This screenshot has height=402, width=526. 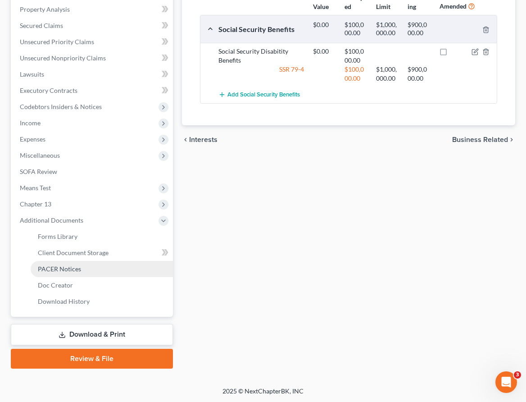 I want to click on span: Executory Contracts, so click(x=49, y=90).